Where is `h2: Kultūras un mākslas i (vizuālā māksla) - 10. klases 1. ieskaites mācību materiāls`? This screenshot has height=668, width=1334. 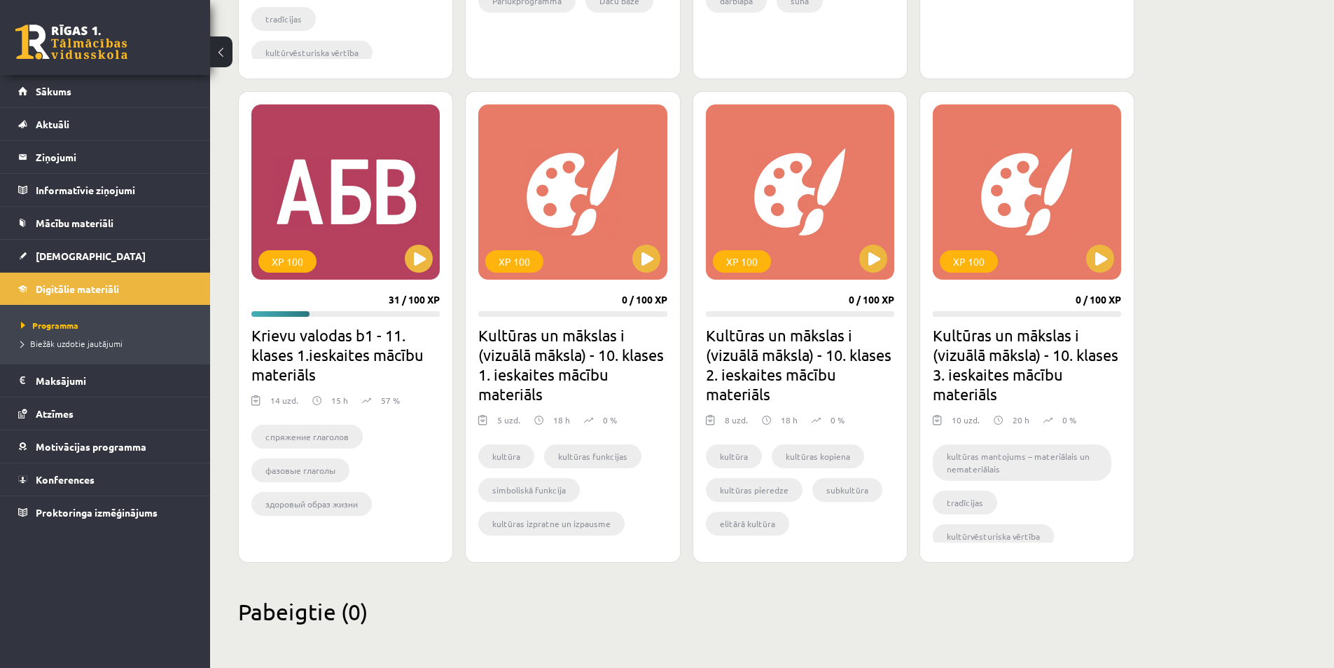
h2: Kultūras un mākslas i (vizuālā māksla) - 10. klases 1. ieskaites mācību materiāls is located at coordinates (572, 364).